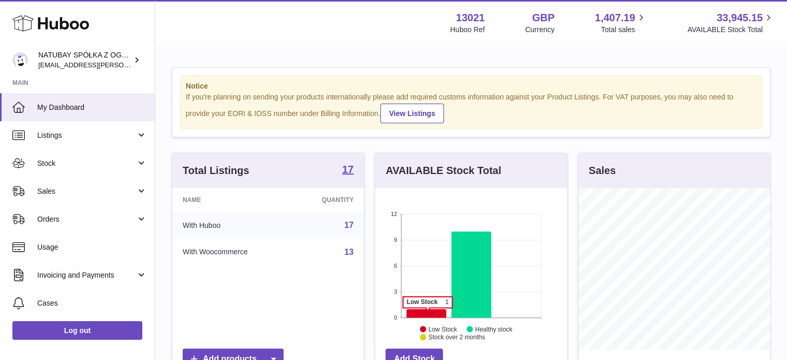 This screenshot has height=360, width=787. I want to click on a: Log out, so click(77, 330).